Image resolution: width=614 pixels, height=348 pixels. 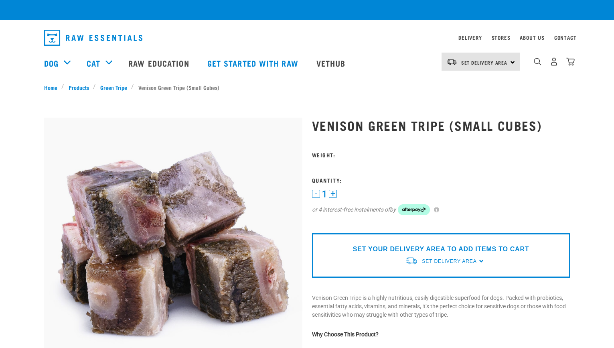 What do you see at coordinates (470, 37) in the screenshot?
I see `a: Delivery` at bounding box center [470, 37].